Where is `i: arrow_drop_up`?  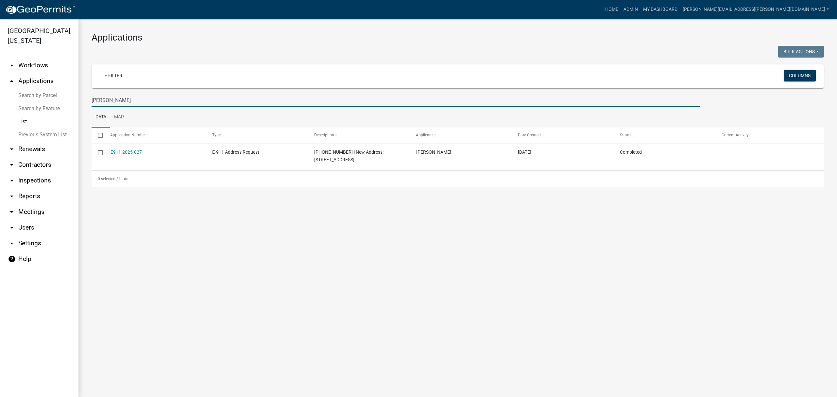 i: arrow_drop_up is located at coordinates (12, 81).